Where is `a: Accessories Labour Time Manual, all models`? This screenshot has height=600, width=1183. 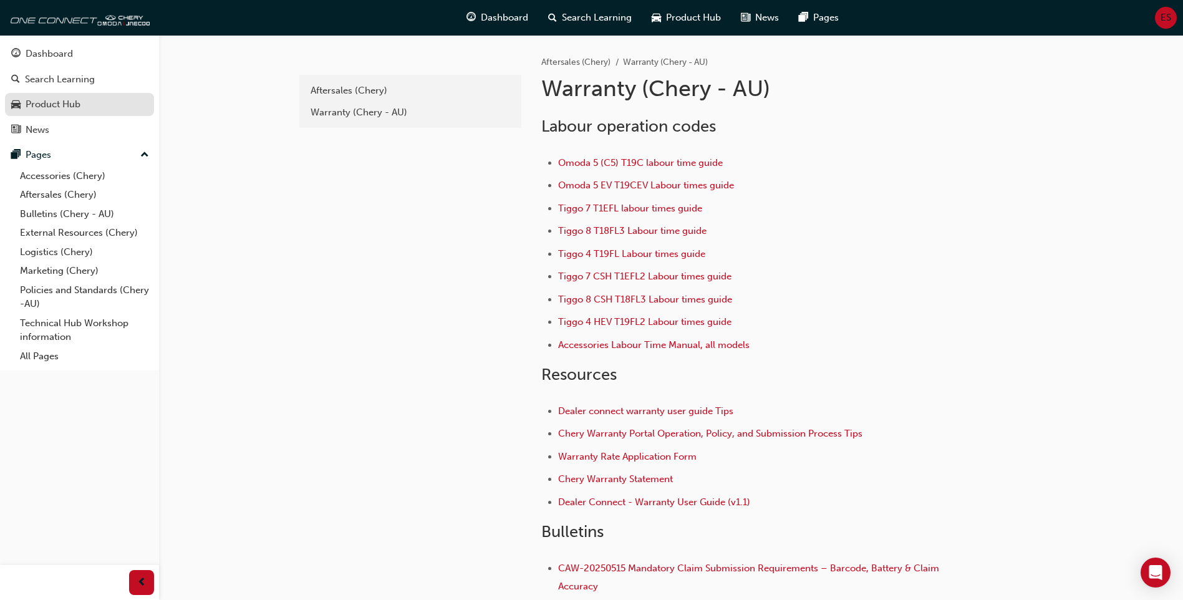
a: Accessories Labour Time Manual, all models is located at coordinates (653, 345).